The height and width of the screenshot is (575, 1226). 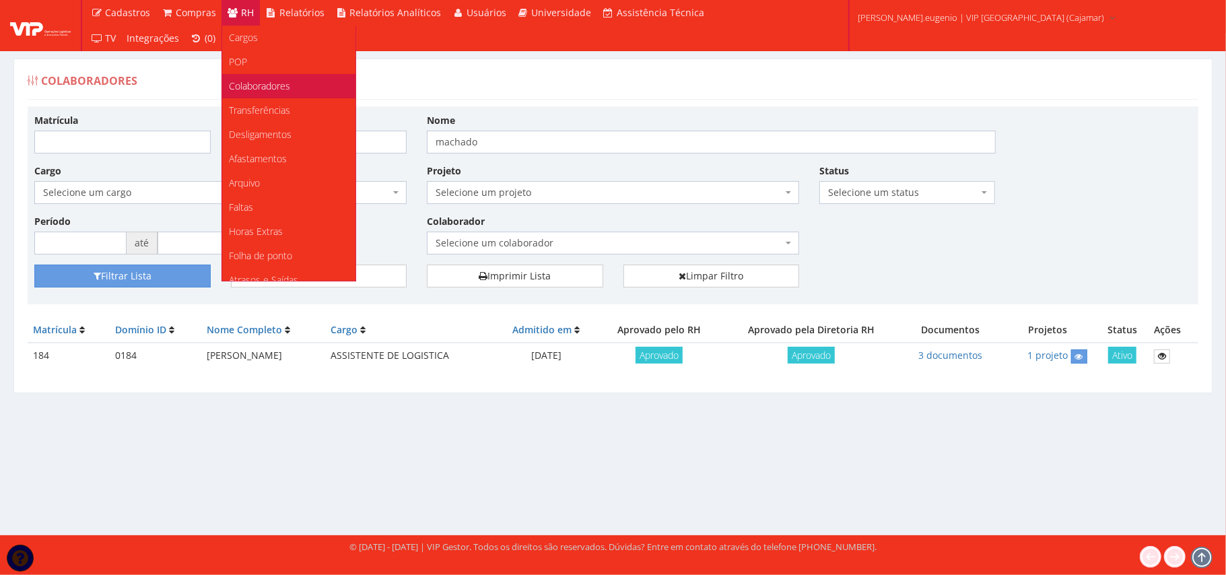 What do you see at coordinates (542, 329) in the screenshot?
I see `a: Admitido em` at bounding box center [542, 329].